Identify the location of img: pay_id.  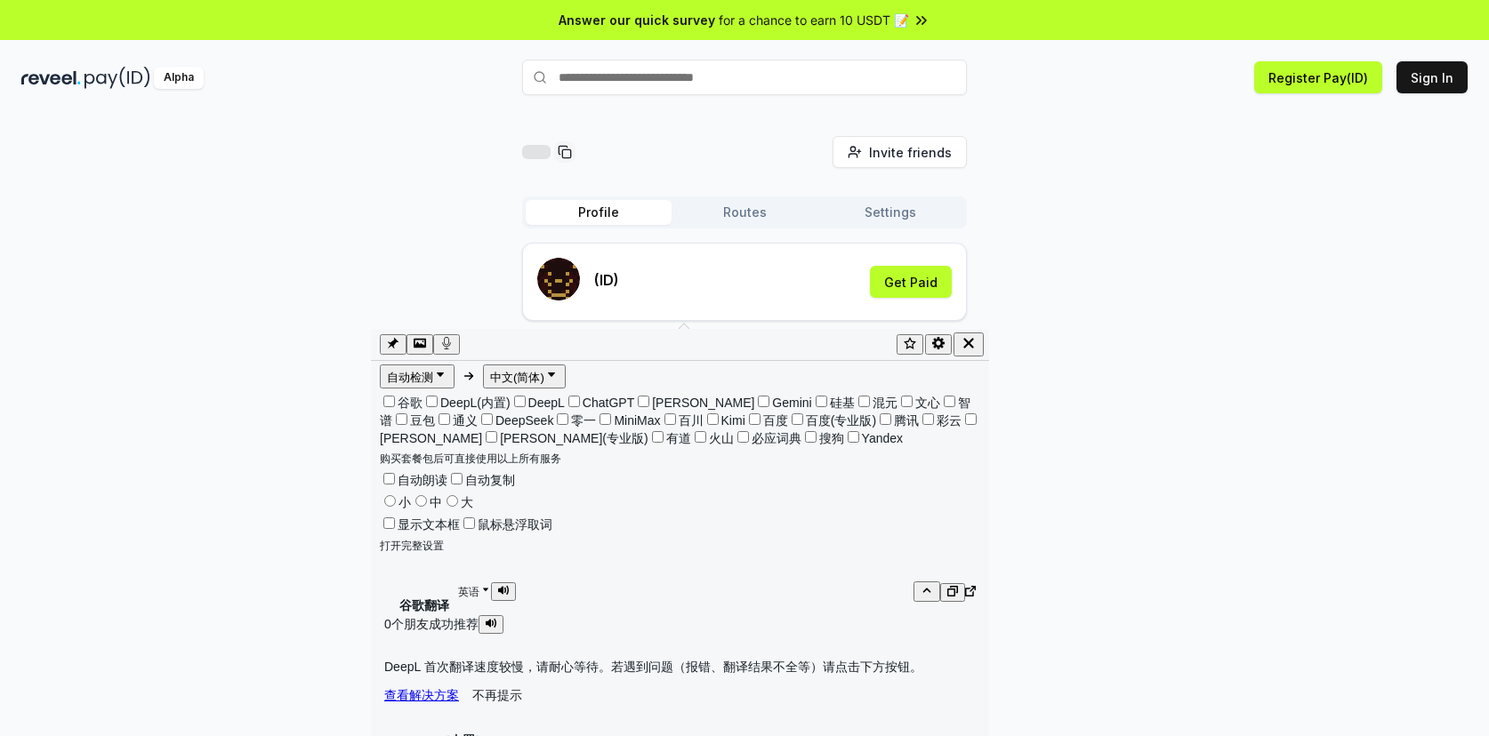
(117, 77).